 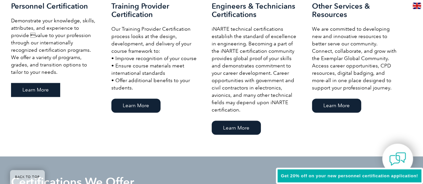 I want to click on p: We are committed to developing new and innovative resources to better serve our community. Connec..., so click(x=355, y=58).